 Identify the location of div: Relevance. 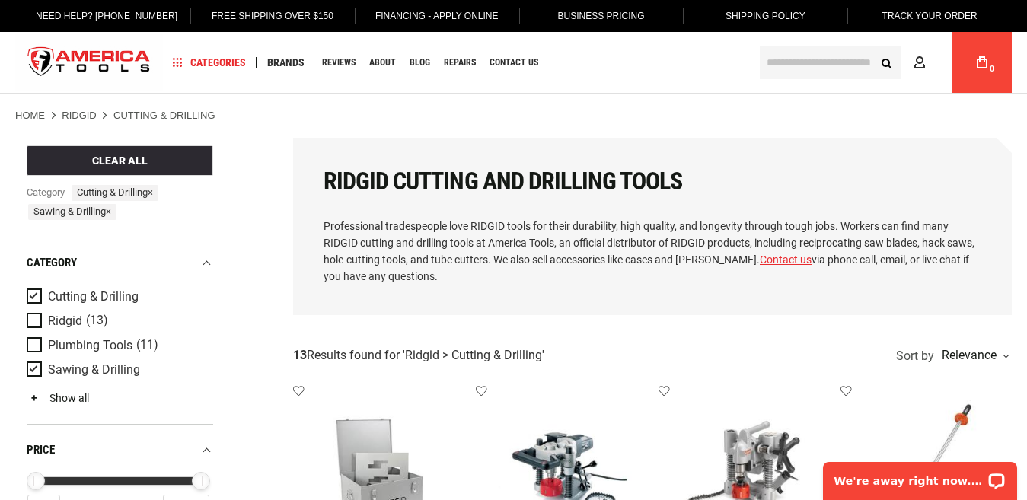
(973, 356).